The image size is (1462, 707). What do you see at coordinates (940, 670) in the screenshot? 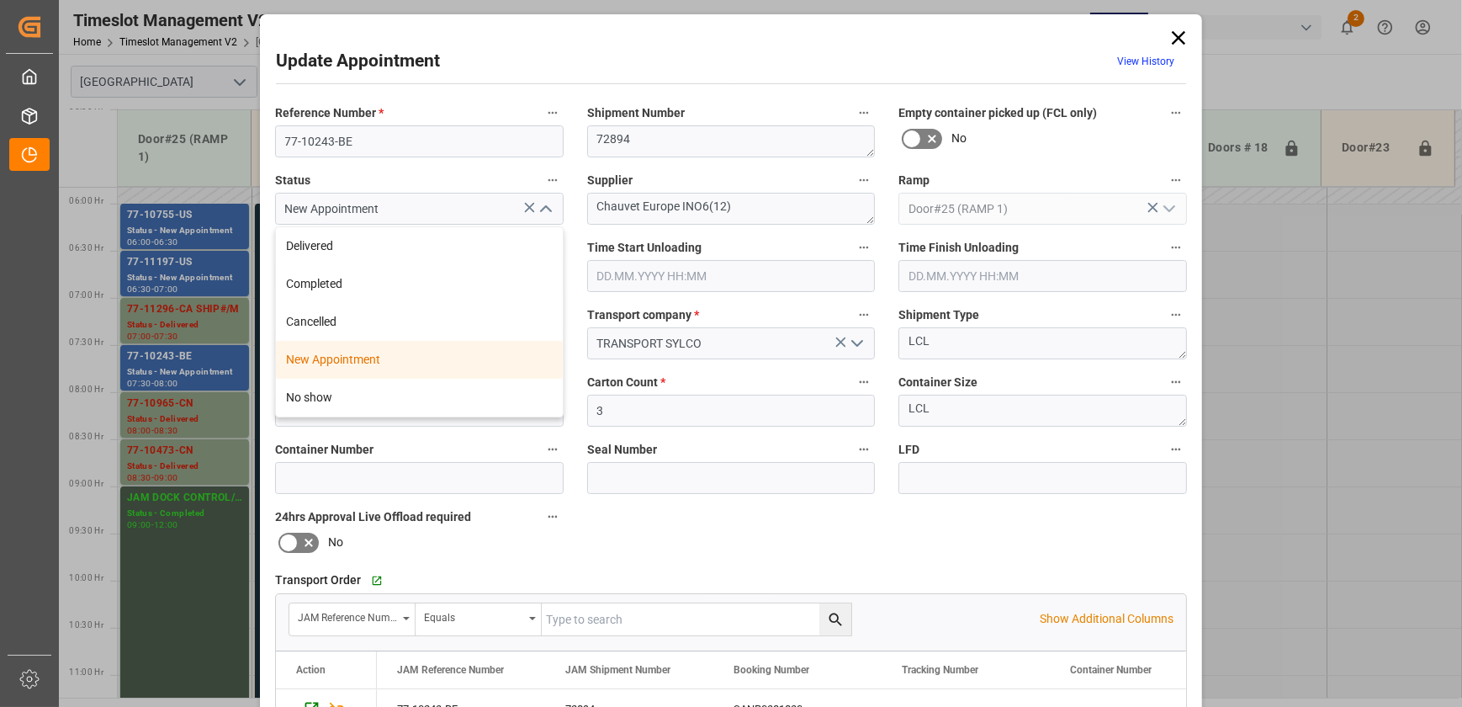
I see `span: Tracking Number` at bounding box center [940, 670].